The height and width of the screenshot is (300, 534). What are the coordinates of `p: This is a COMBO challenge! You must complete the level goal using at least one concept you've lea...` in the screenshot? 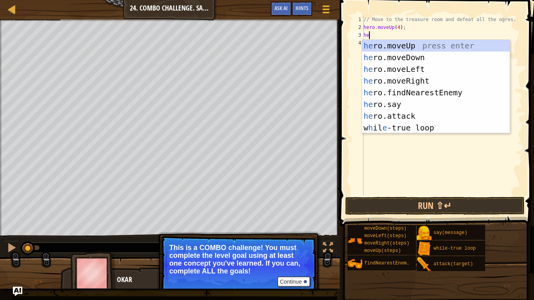 It's located at (238, 259).